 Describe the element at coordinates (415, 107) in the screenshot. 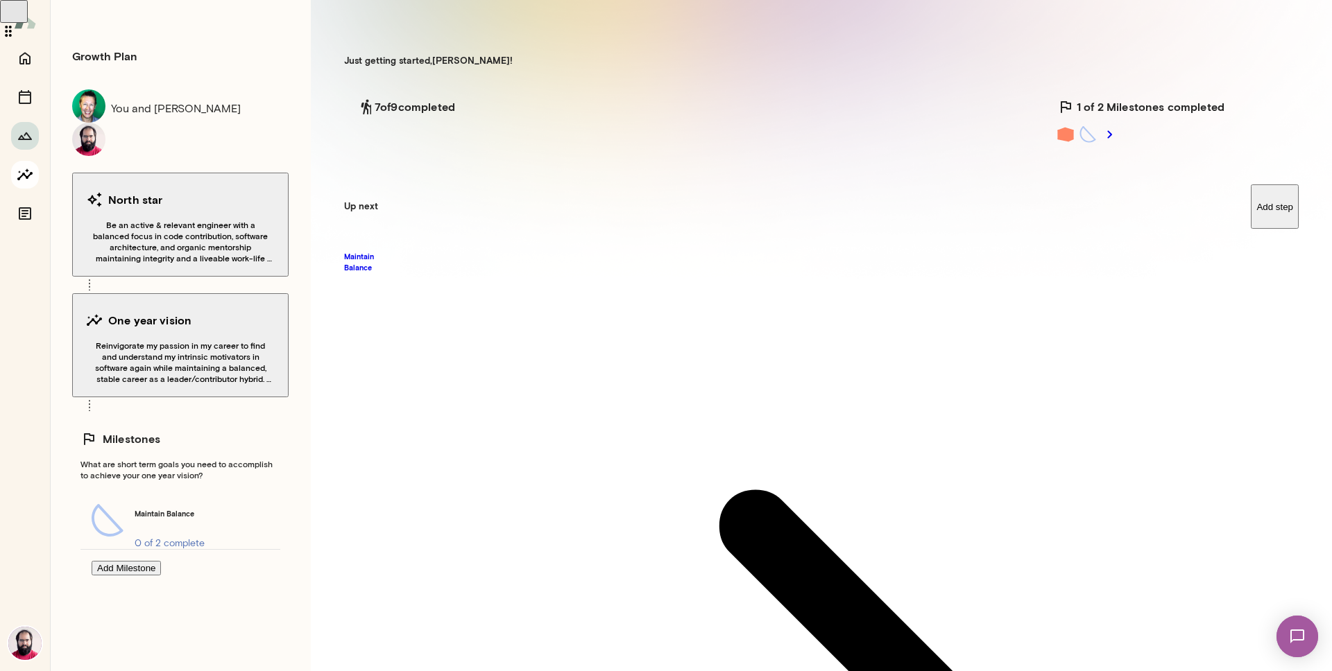

I see `a: 7of9completed` at that location.